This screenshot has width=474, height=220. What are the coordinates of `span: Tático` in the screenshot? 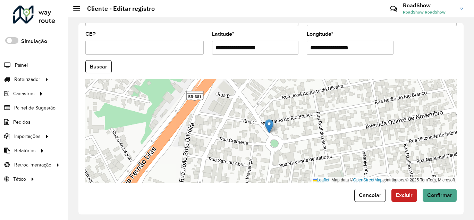 It's located at (19, 179).